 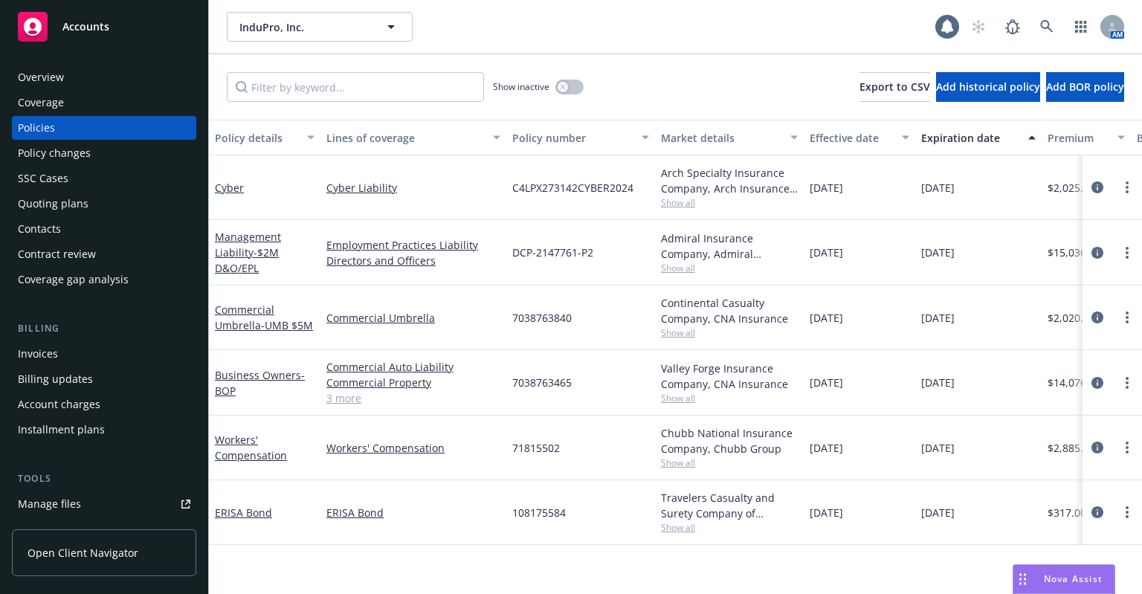 I want to click on span: $14,076.00, so click(x=1074, y=382).